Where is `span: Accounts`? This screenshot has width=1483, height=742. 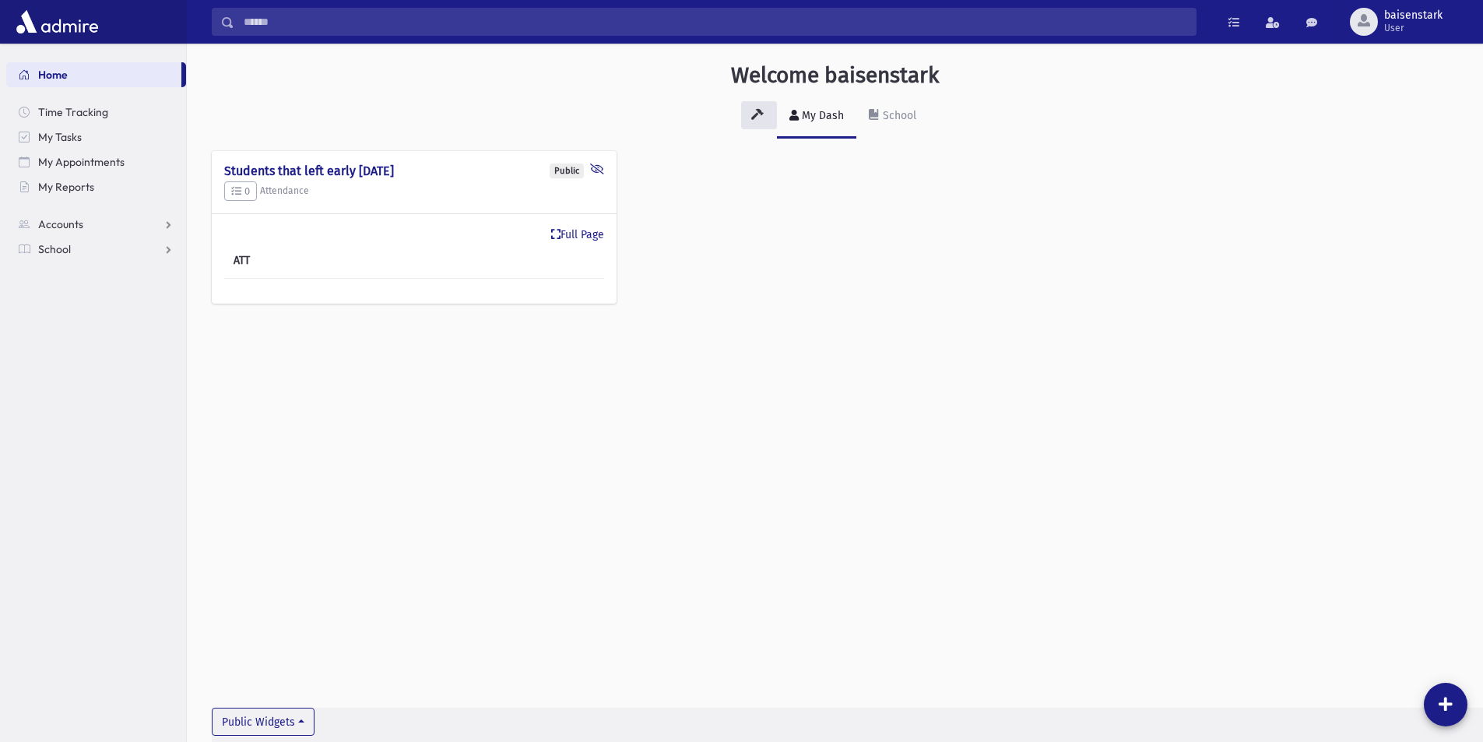
span: Accounts is located at coordinates (61, 224).